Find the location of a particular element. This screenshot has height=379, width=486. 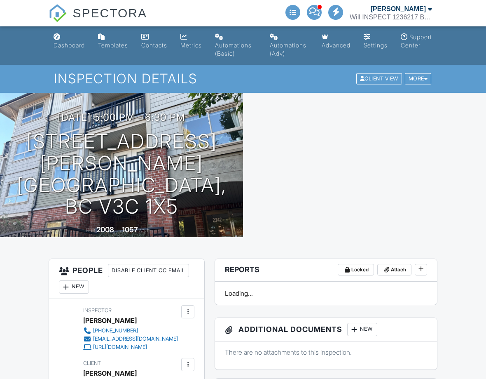

a: Advanced is located at coordinates (336, 41).